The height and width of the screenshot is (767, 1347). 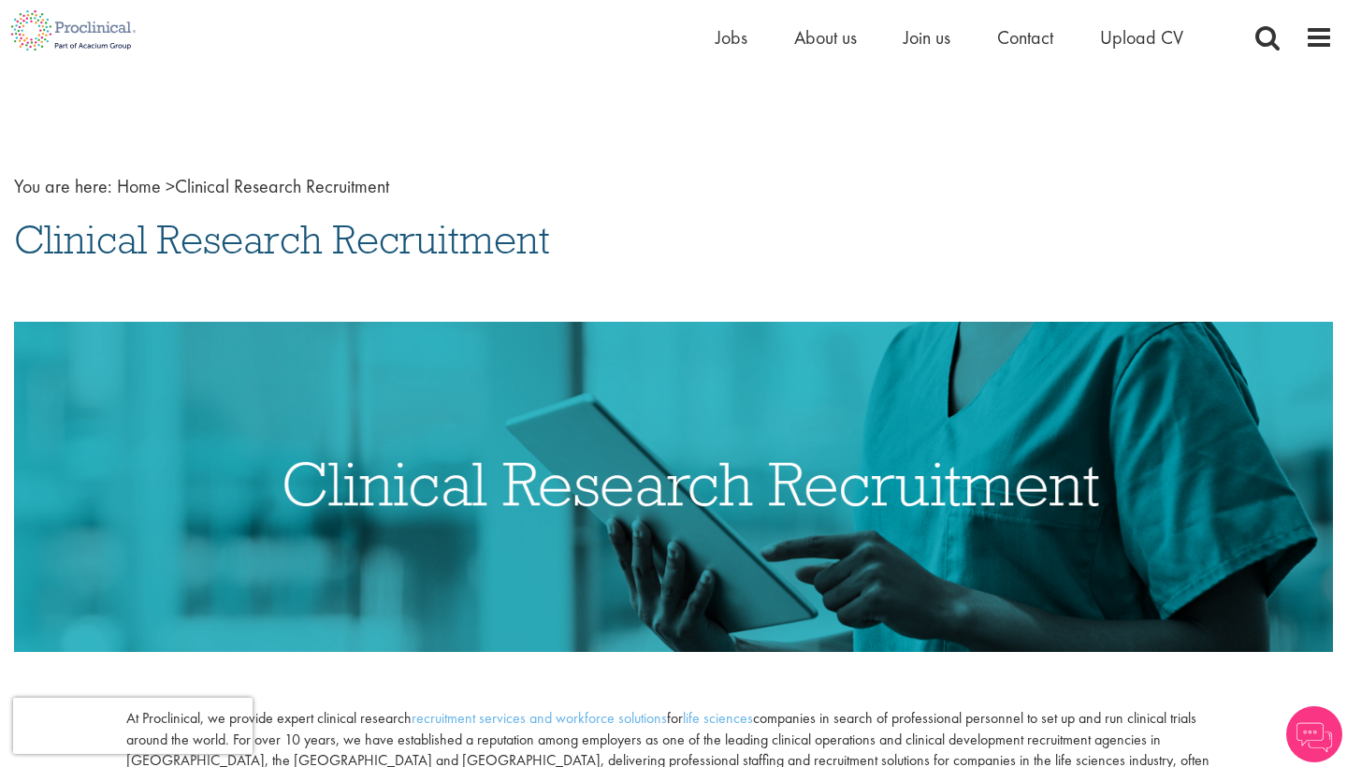 I want to click on a: recruitment services and workforce solutions, so click(x=539, y=717).